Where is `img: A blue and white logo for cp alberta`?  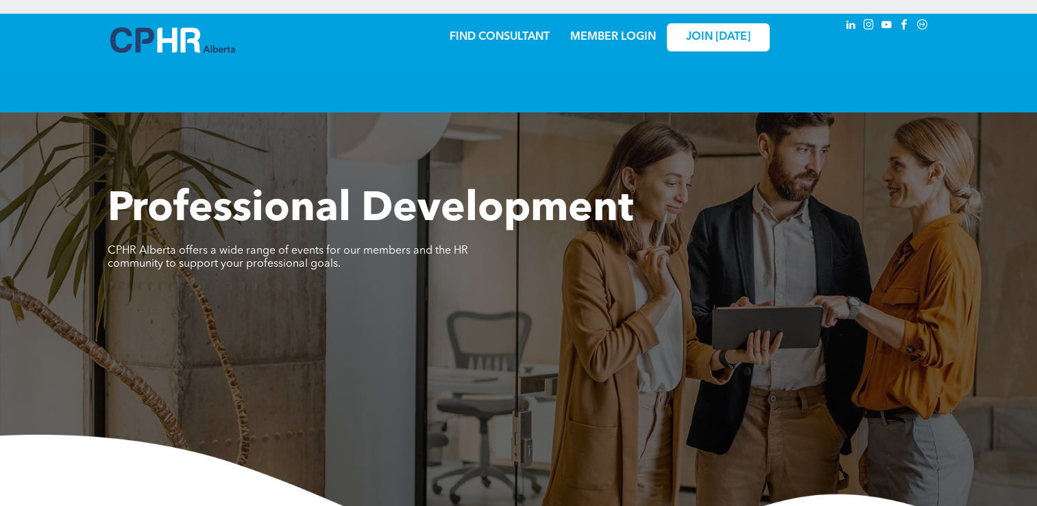 img: A blue and white logo for cp alberta is located at coordinates (173, 40).